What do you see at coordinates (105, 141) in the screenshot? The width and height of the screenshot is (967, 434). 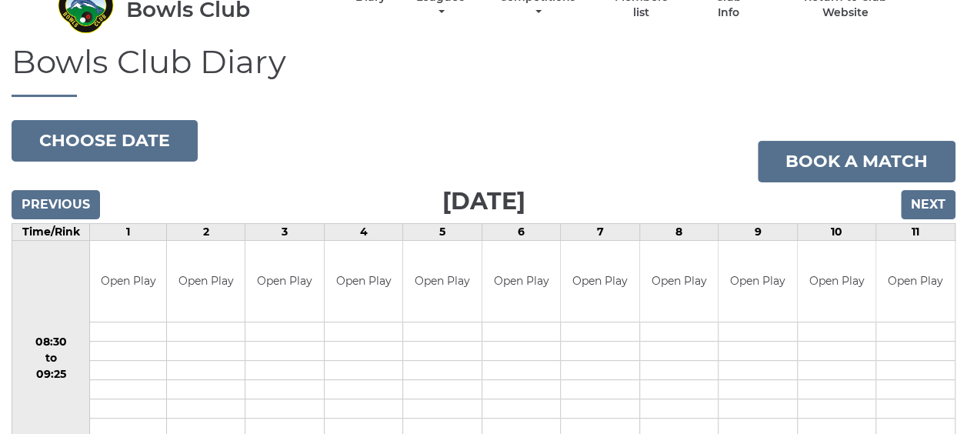 I see `button: Choose date` at bounding box center [105, 141].